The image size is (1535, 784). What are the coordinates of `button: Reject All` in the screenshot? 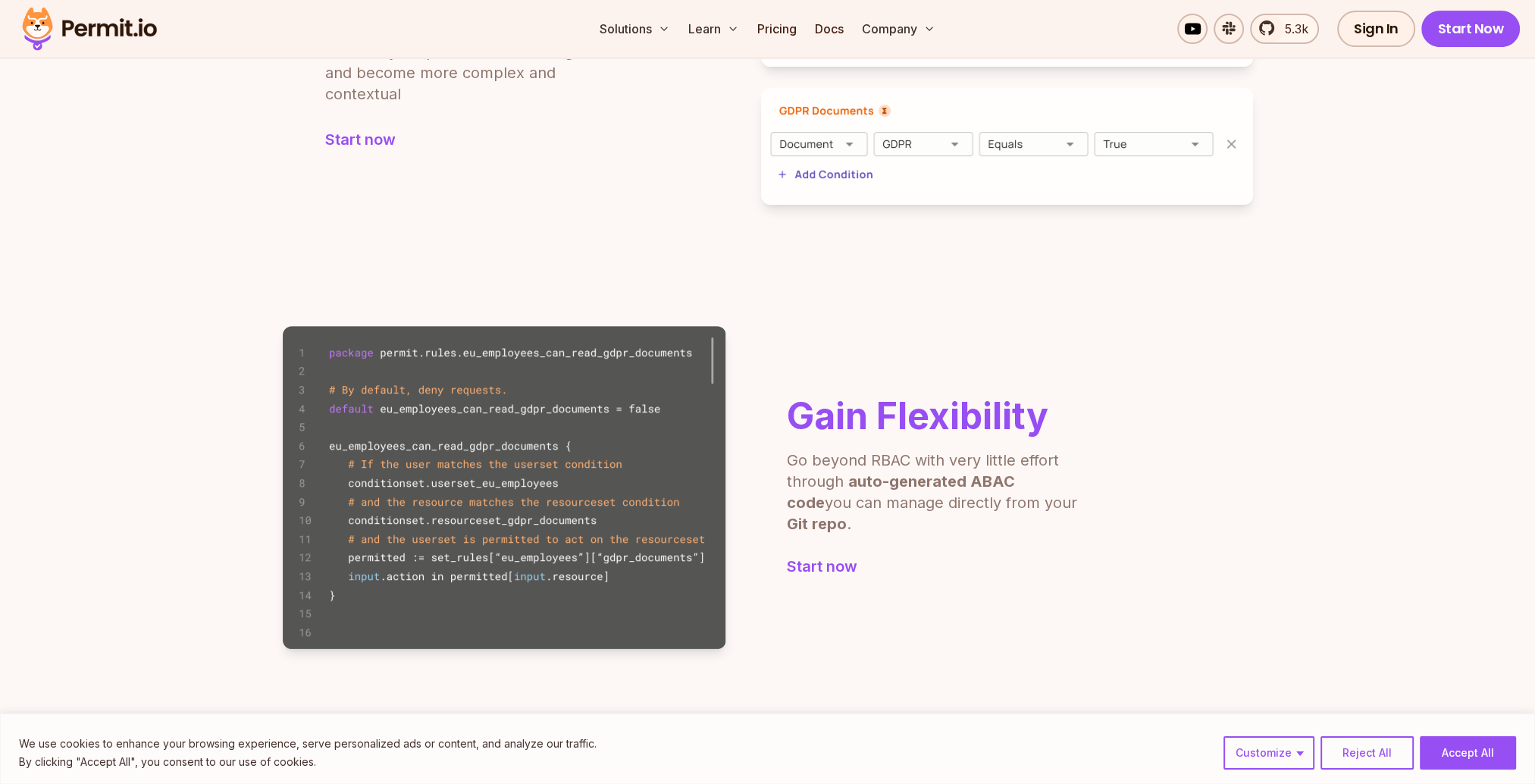 It's located at (1367, 752).